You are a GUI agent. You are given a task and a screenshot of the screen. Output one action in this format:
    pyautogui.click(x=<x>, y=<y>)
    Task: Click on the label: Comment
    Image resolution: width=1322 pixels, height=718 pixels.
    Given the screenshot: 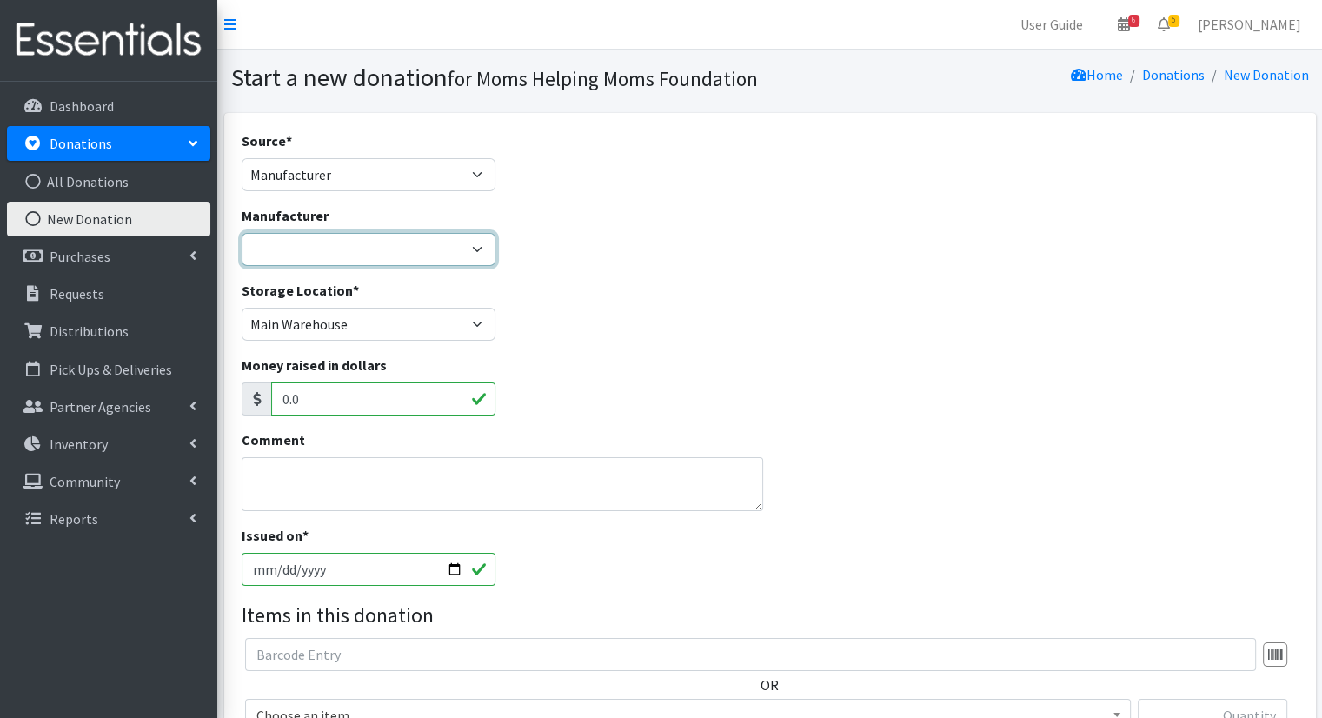 What is the action you would take?
    pyautogui.click(x=273, y=440)
    